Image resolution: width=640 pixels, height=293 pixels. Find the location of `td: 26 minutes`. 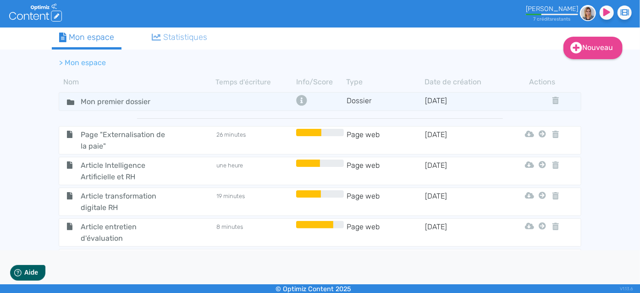

td: 26 minutes is located at coordinates (254, 140).